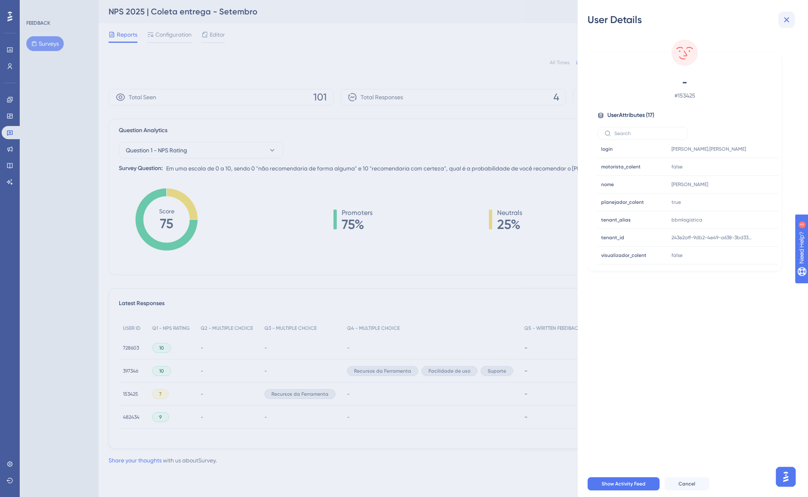  I want to click on span: Need Help?, so click(35, 7).